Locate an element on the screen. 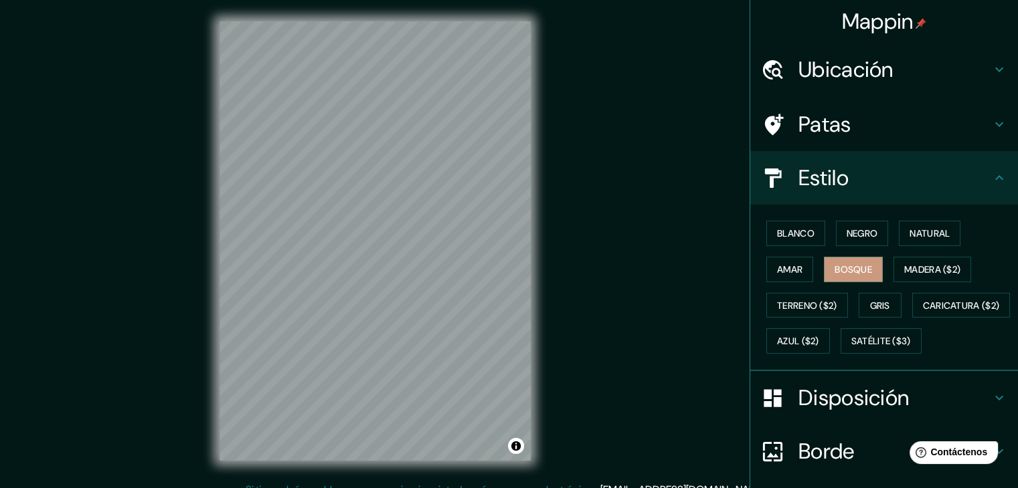 This screenshot has width=1018, height=488. button: Gris is located at coordinates (880, 306).